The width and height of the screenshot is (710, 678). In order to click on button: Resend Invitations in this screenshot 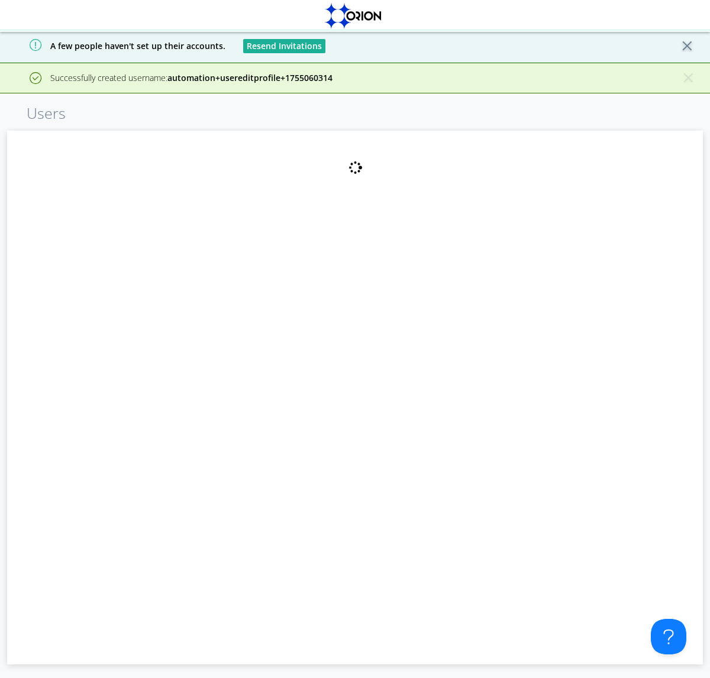, I will do `click(284, 46)`.